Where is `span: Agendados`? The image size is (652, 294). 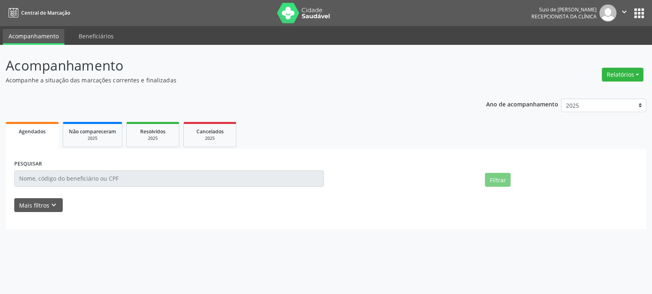 span: Agendados is located at coordinates (32, 131).